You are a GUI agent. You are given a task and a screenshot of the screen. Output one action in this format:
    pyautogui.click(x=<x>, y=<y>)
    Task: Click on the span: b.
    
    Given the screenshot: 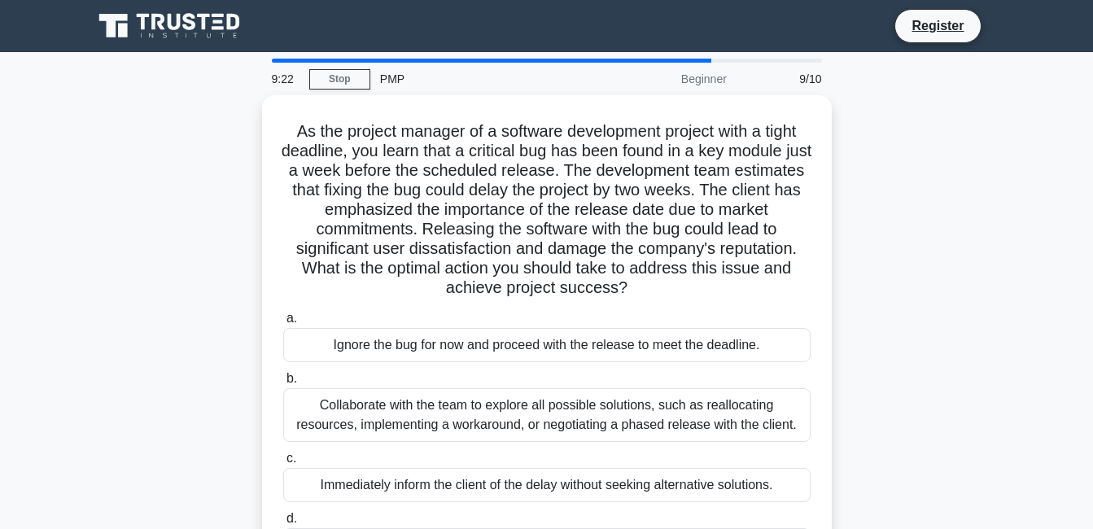 What is the action you would take?
    pyautogui.click(x=291, y=378)
    